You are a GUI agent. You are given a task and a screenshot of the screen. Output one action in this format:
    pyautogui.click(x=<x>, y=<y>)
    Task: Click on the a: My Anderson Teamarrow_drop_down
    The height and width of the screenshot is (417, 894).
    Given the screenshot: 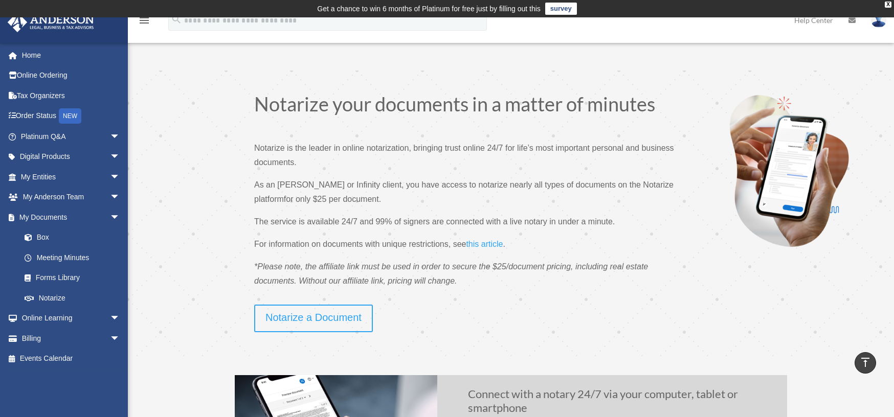 What is the action you would take?
    pyautogui.click(x=71, y=197)
    